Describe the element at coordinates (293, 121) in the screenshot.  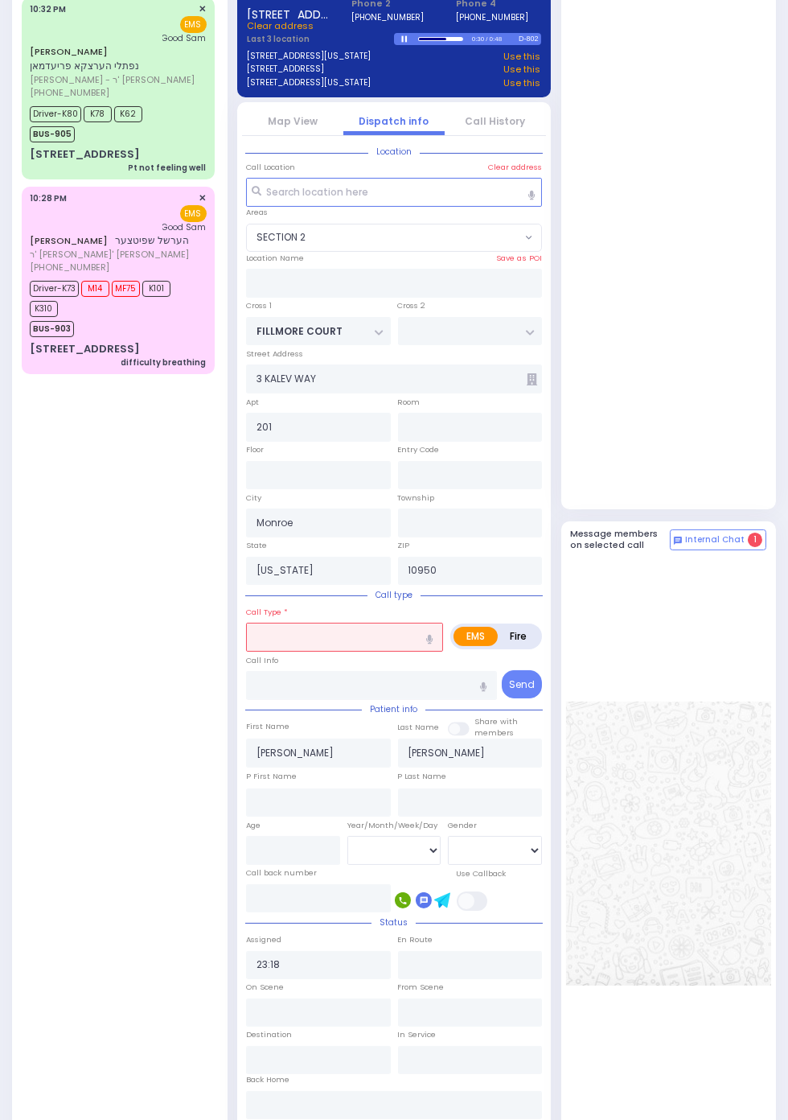
I see `a: Map View` at that location.